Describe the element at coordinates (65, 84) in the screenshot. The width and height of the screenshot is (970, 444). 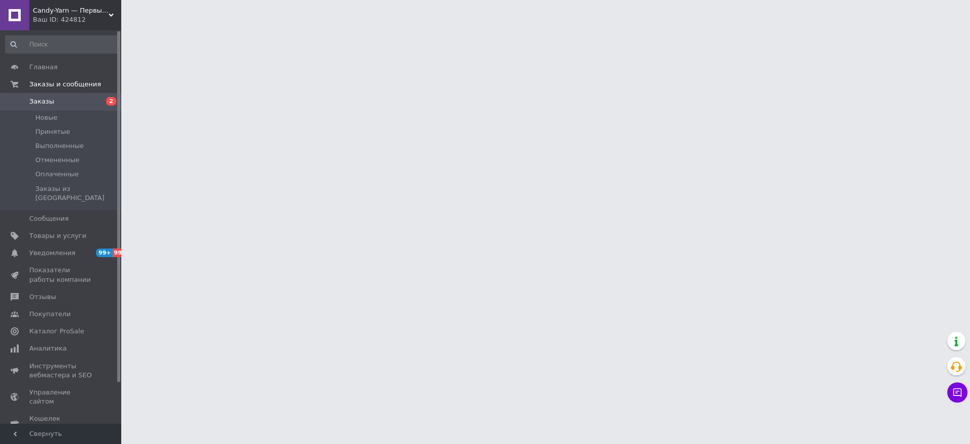
I see `span: Заказы и сообщения` at that location.